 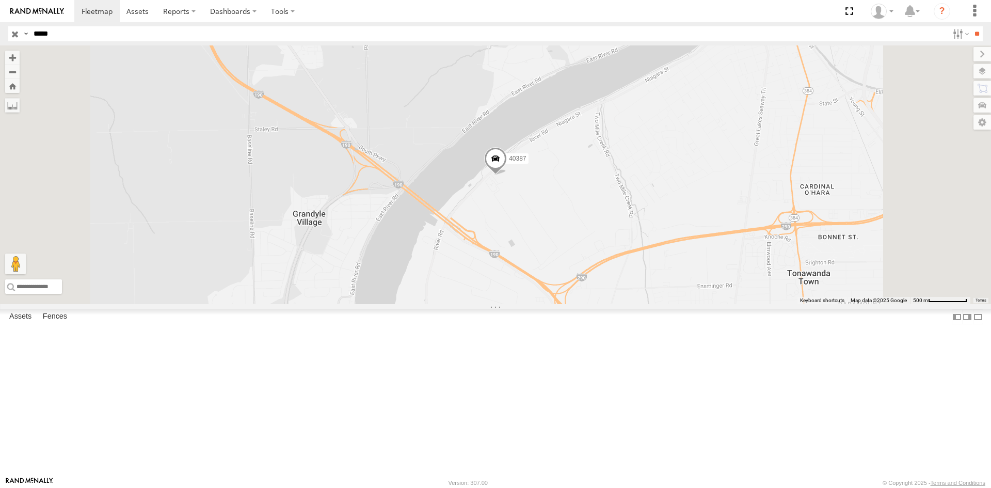 What do you see at coordinates (878, 300) in the screenshot?
I see `span: Map data ©2025 Google` at bounding box center [878, 300].